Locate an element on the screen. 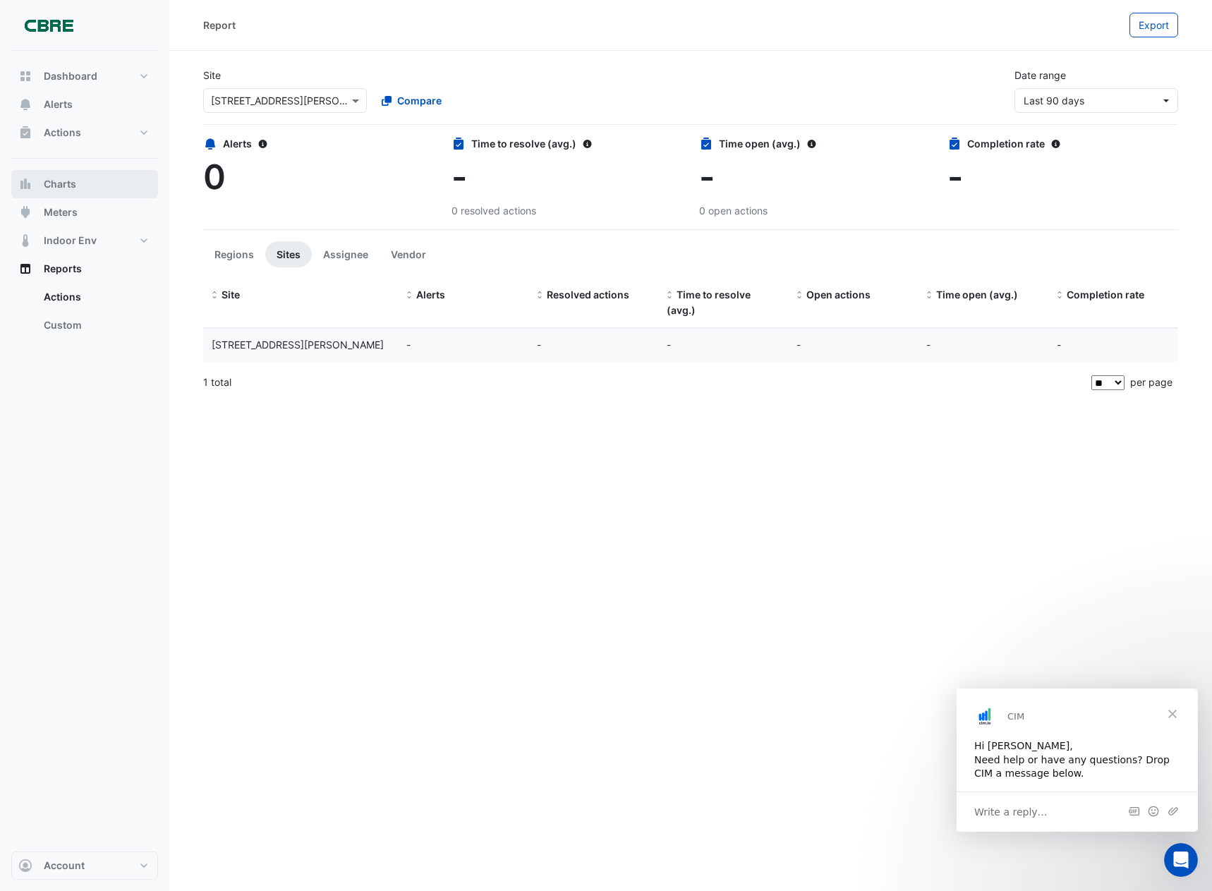 The image size is (1212, 891). div: 0 open actions is located at coordinates (815, 210).